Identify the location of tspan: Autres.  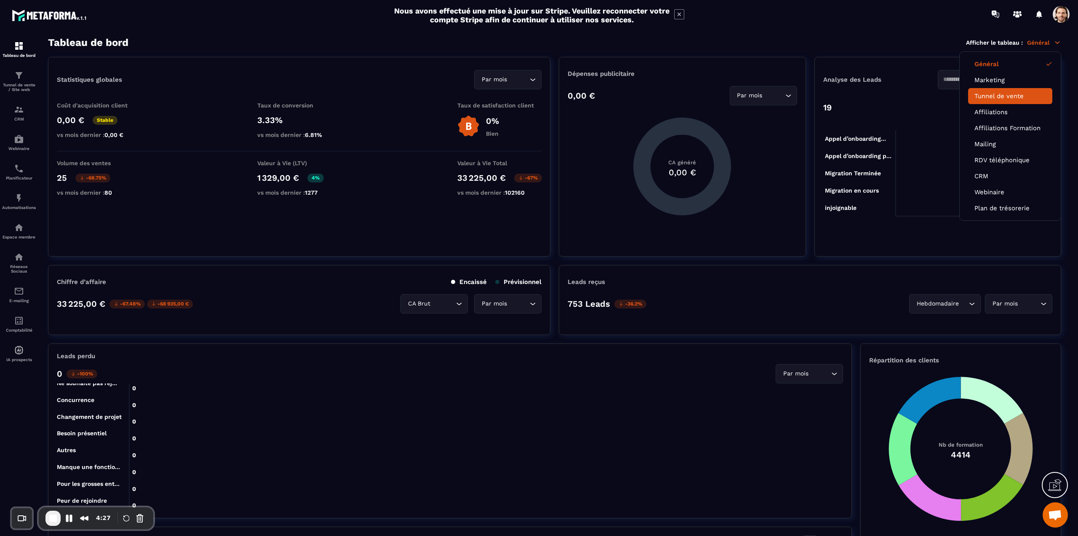
(66, 450).